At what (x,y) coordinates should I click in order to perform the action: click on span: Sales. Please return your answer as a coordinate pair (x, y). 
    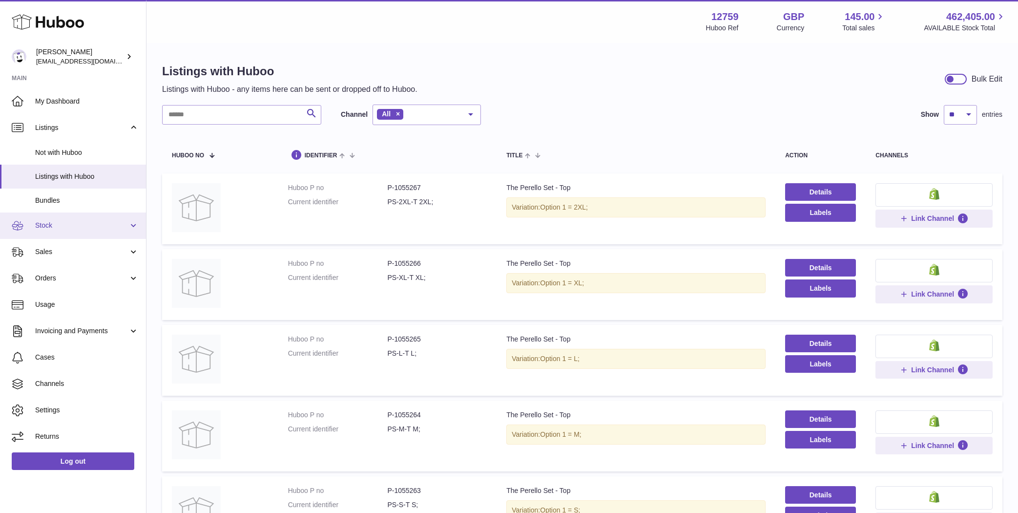
    Looking at the image, I should click on (82, 251).